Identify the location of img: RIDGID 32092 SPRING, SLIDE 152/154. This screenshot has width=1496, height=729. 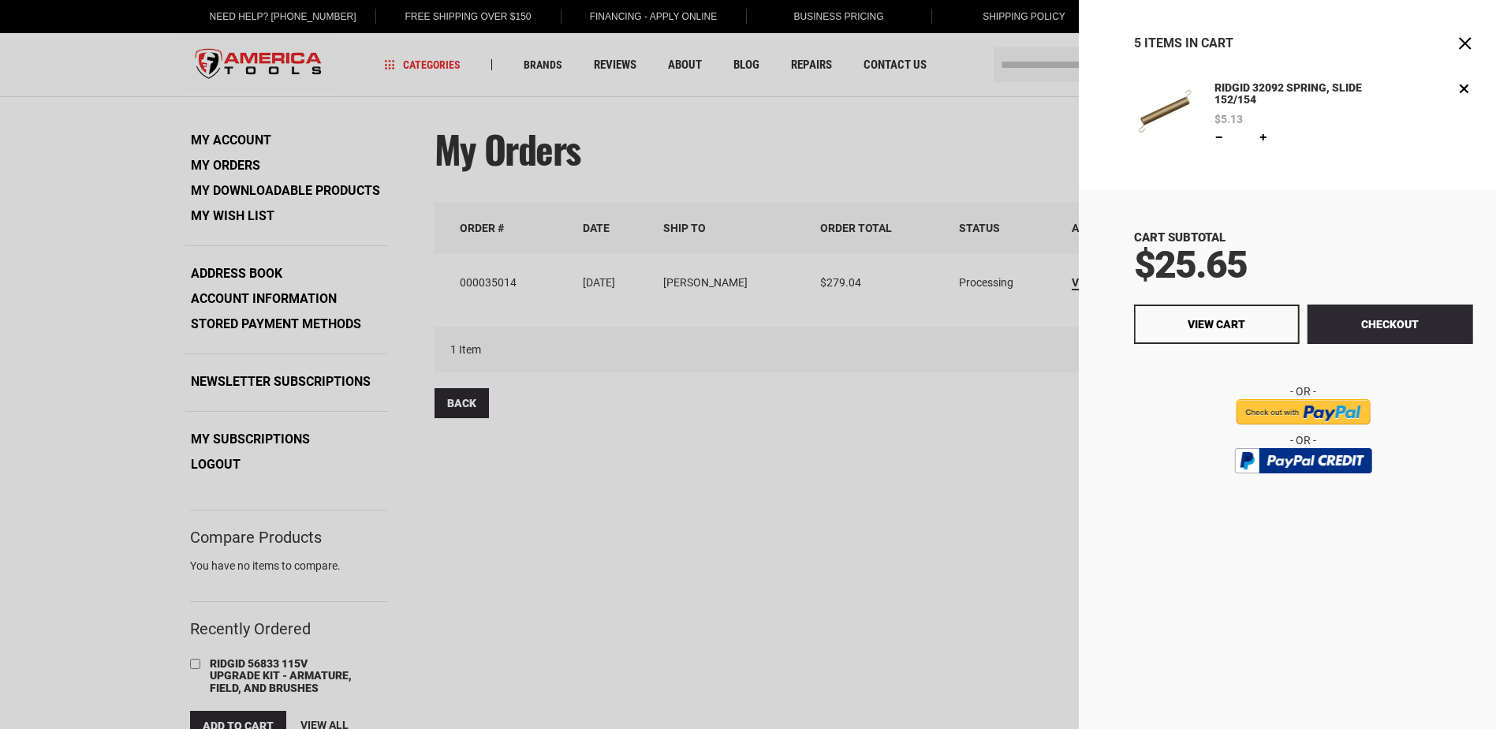
(1132, 110).